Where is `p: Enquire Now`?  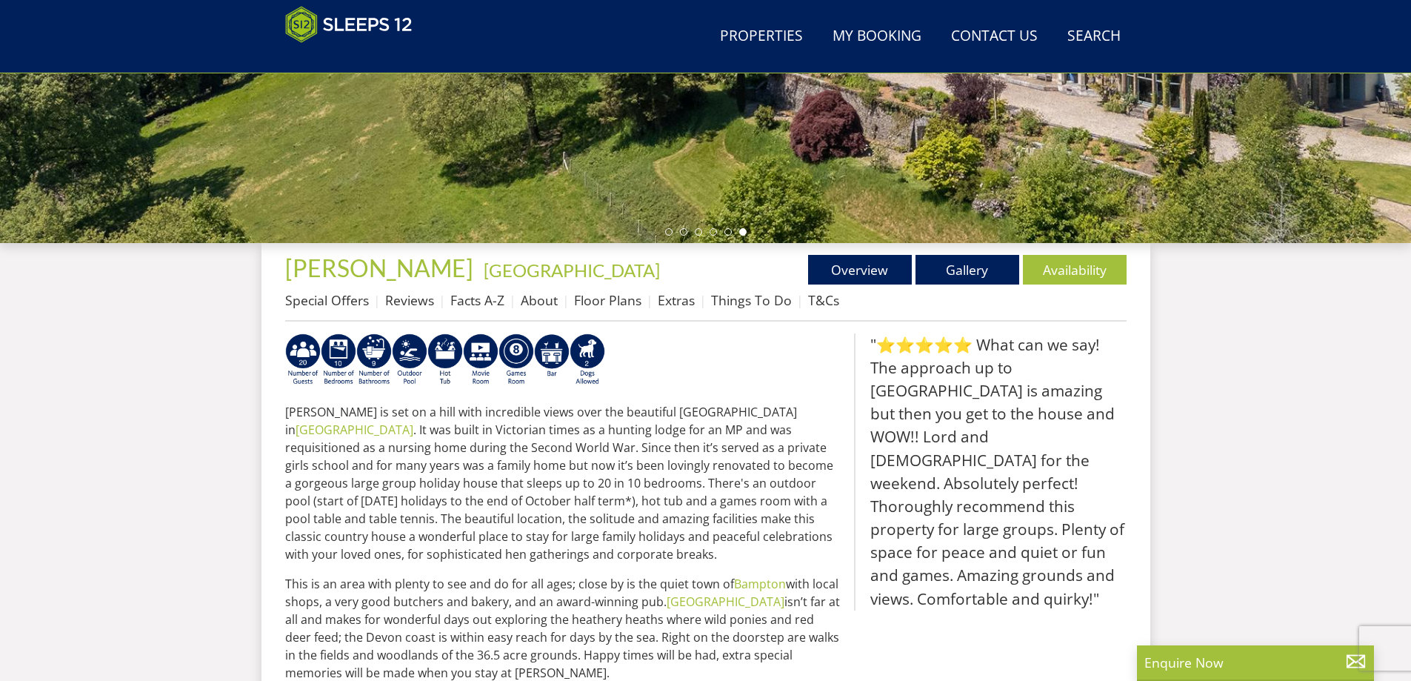
p: Enquire Now is located at coordinates (1255, 662).